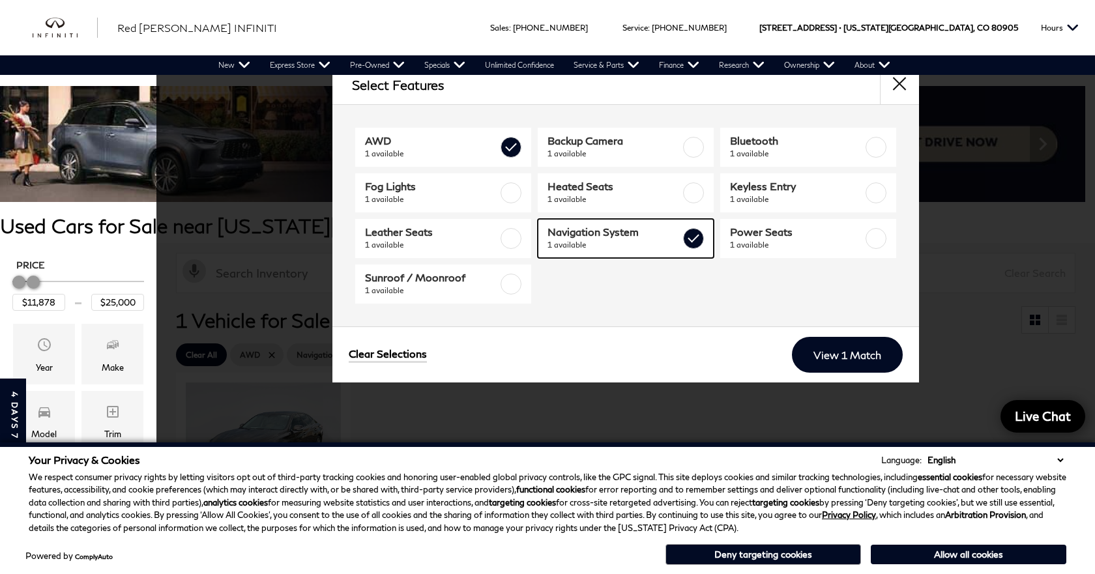 This screenshot has width=1095, height=574. Describe the element at coordinates (432, 232) in the screenshot. I see `span: Leather Seats` at that location.